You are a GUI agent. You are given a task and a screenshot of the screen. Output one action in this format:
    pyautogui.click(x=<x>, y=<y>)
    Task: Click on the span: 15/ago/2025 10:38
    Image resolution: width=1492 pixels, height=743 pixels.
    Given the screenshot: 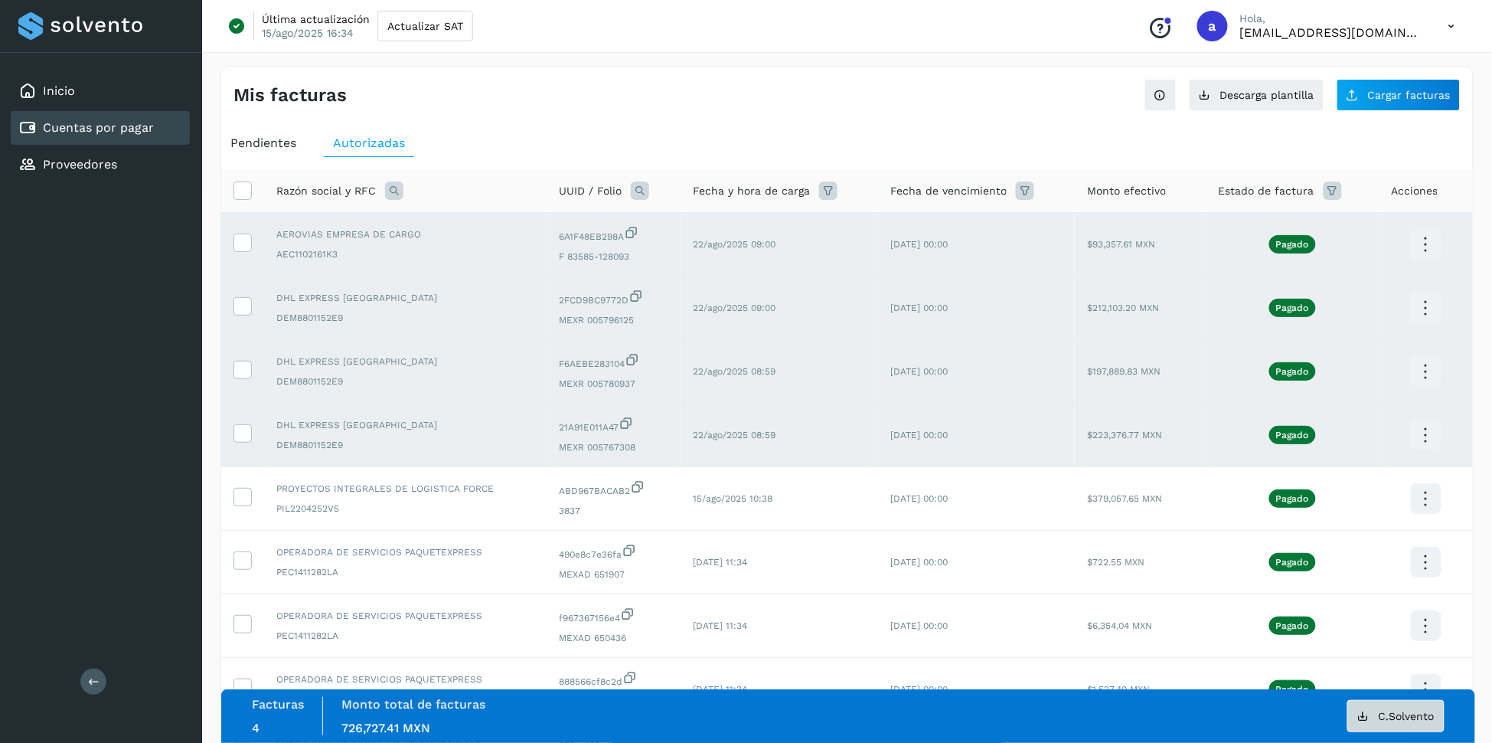 What is the action you would take?
    pyautogui.click(x=733, y=498)
    